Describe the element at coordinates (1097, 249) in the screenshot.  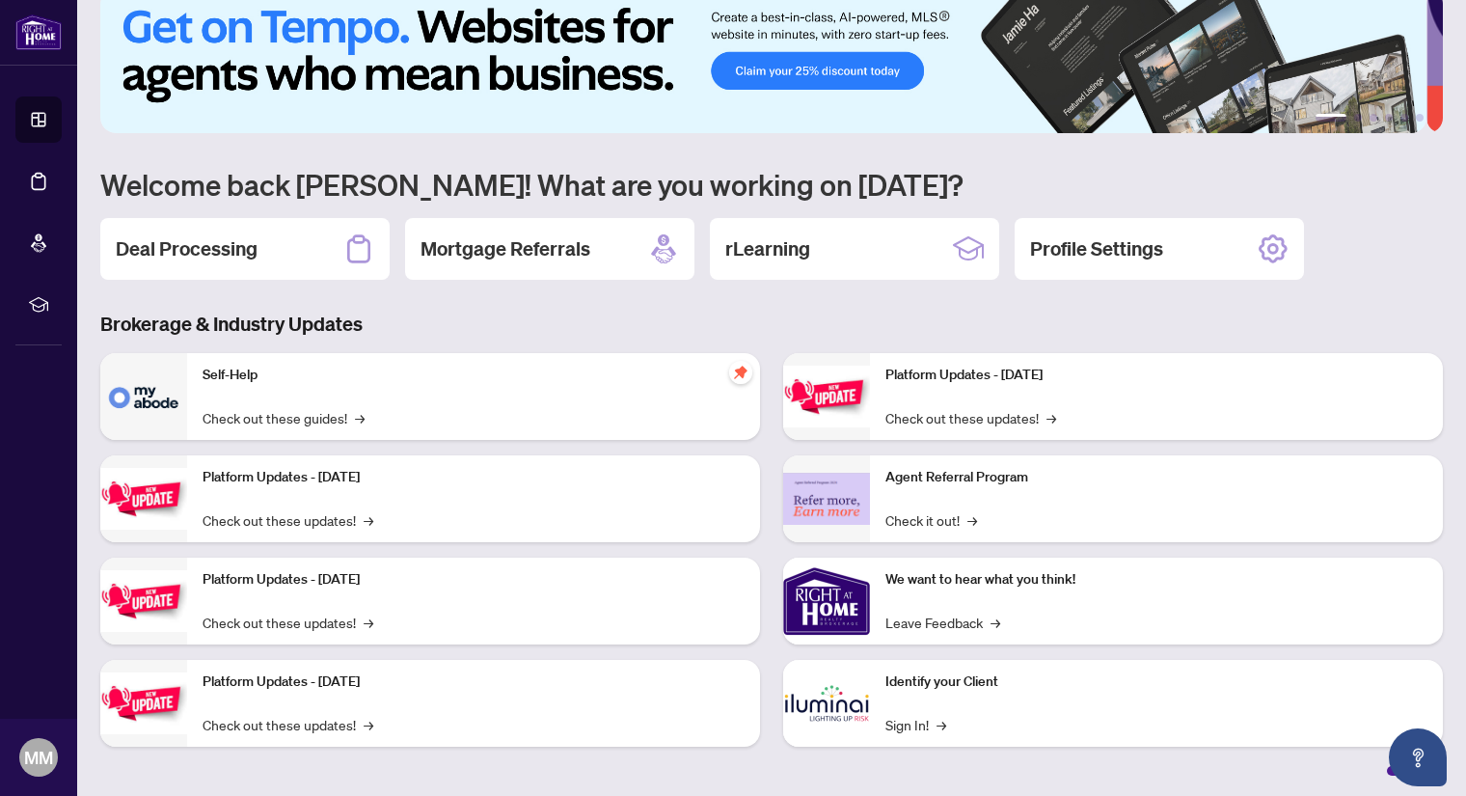
I see `h2: Profile Settings` at that location.